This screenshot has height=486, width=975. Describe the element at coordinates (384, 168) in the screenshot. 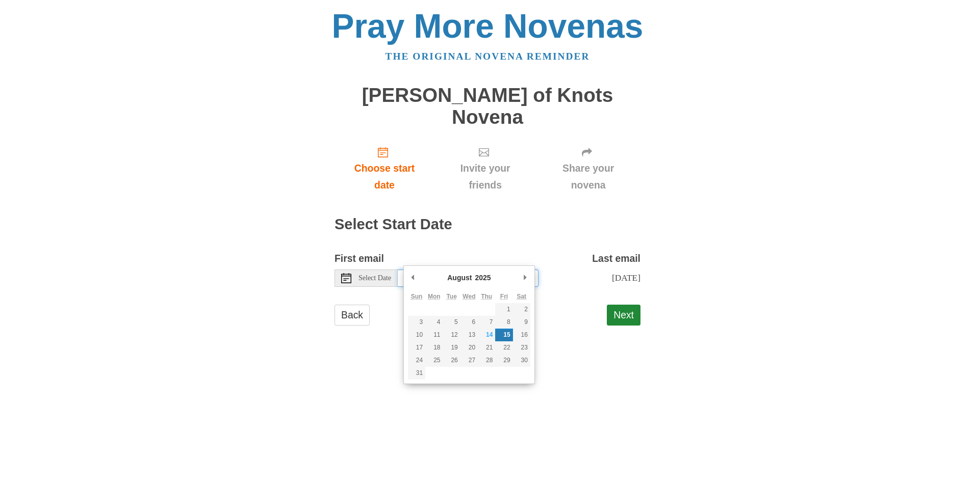

I see `a: Choose start date` at that location.